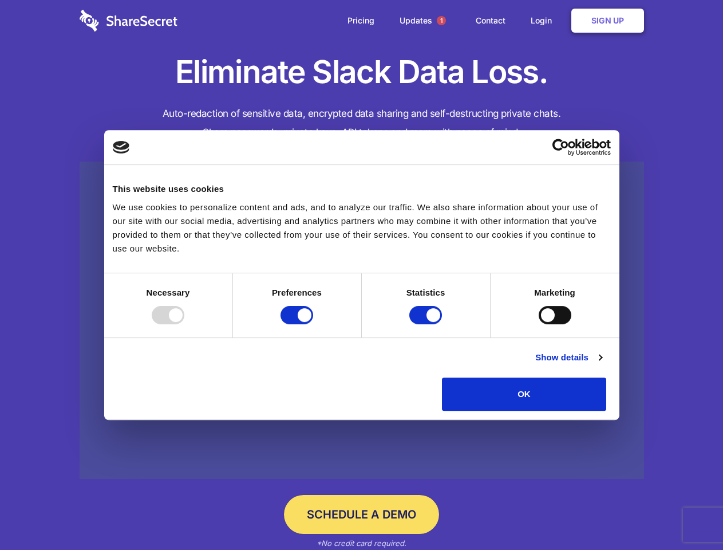 This screenshot has width=723, height=550. Describe the element at coordinates (569, 357) in the screenshot. I see `a: Show details` at that location.